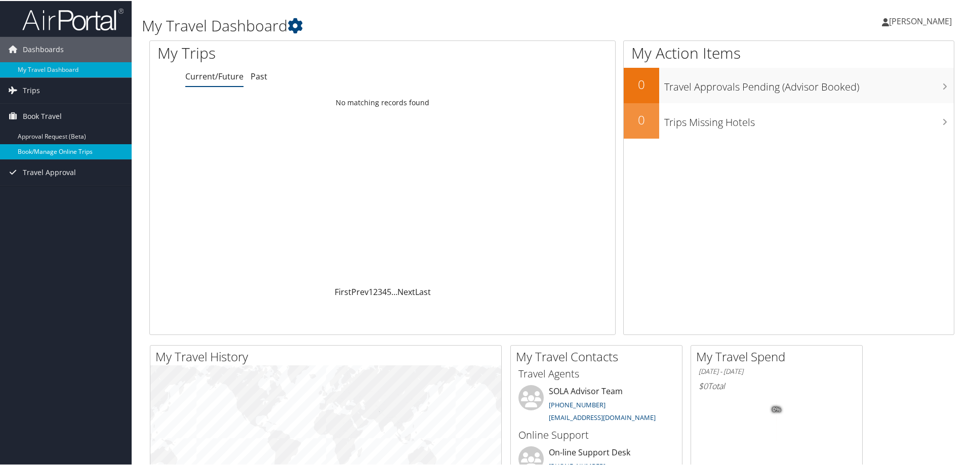 The width and height of the screenshot is (968, 465). I want to click on tspan: 0%, so click(776, 409).